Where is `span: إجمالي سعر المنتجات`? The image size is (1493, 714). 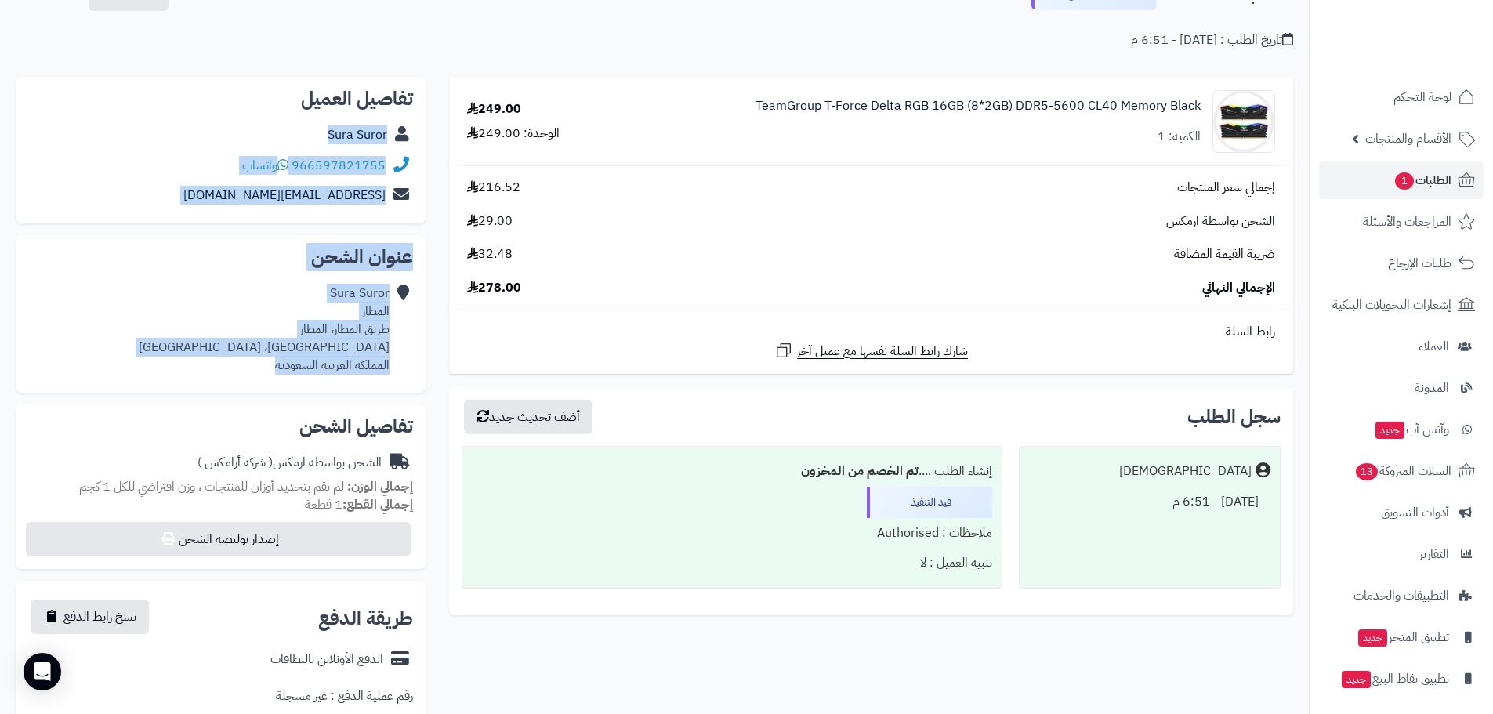
span: إجمالي سعر المنتجات is located at coordinates (1226, 187).